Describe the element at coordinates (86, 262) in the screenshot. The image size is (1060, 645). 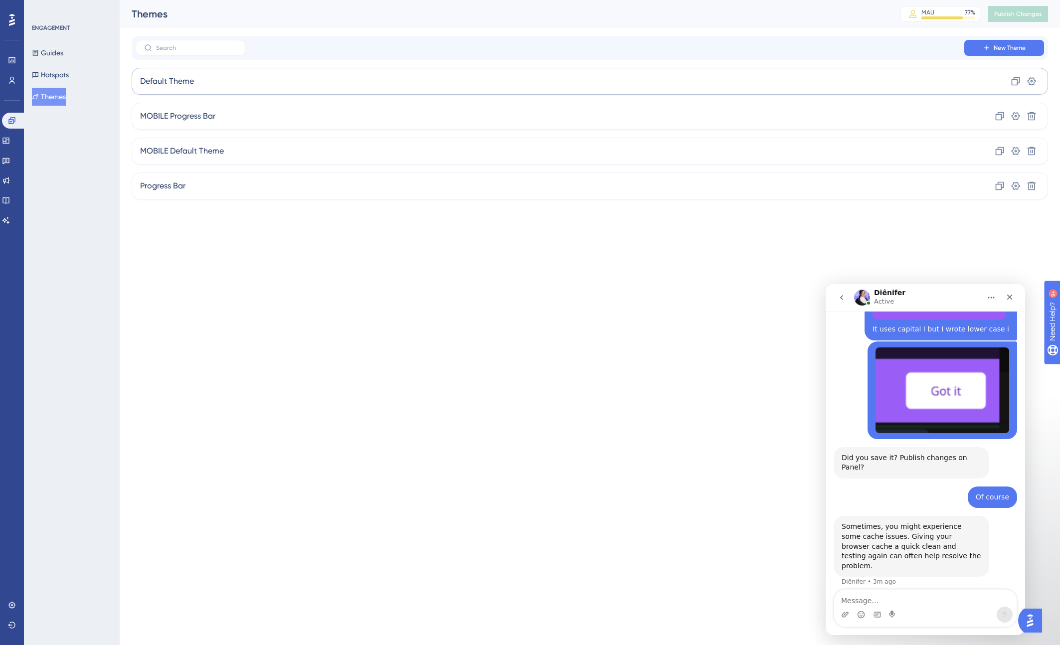
I see `div: Sometimes, you might experience some cache issues. Giving your browser cache a quick clean and te...` at that location.